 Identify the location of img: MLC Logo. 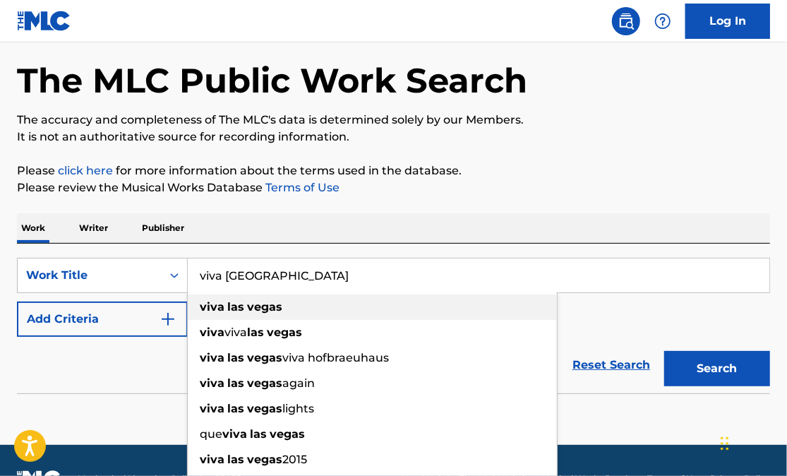
(44, 20).